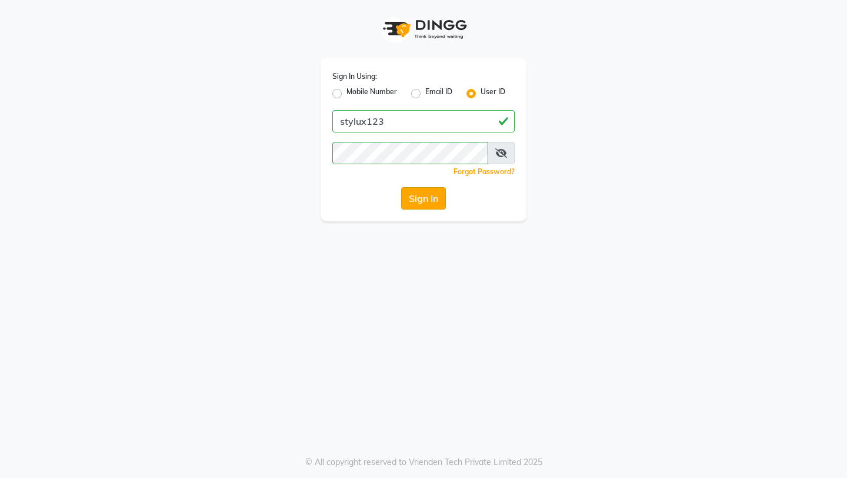 Image resolution: width=847 pixels, height=478 pixels. I want to click on button: Sign In, so click(424, 198).